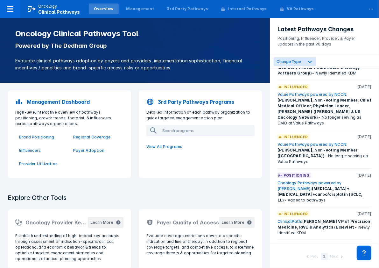  Describe the element at coordinates (96, 137) in the screenshot. I see `a: Regional Coverage` at that location.